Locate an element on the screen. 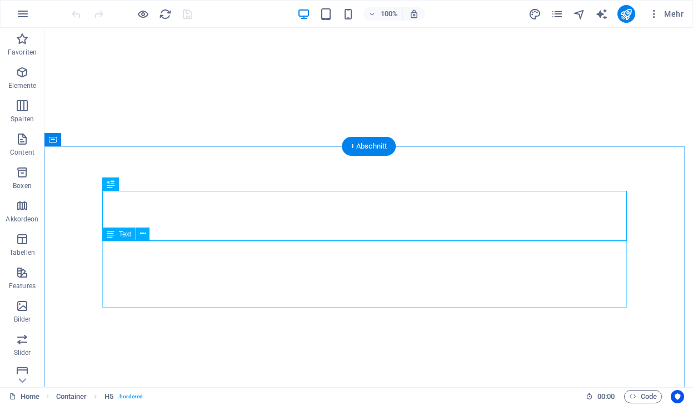  h6: 100% is located at coordinates (389, 14).